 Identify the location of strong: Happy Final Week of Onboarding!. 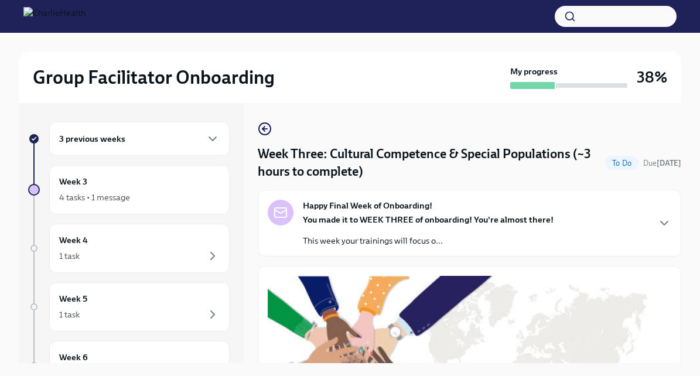
(367, 206).